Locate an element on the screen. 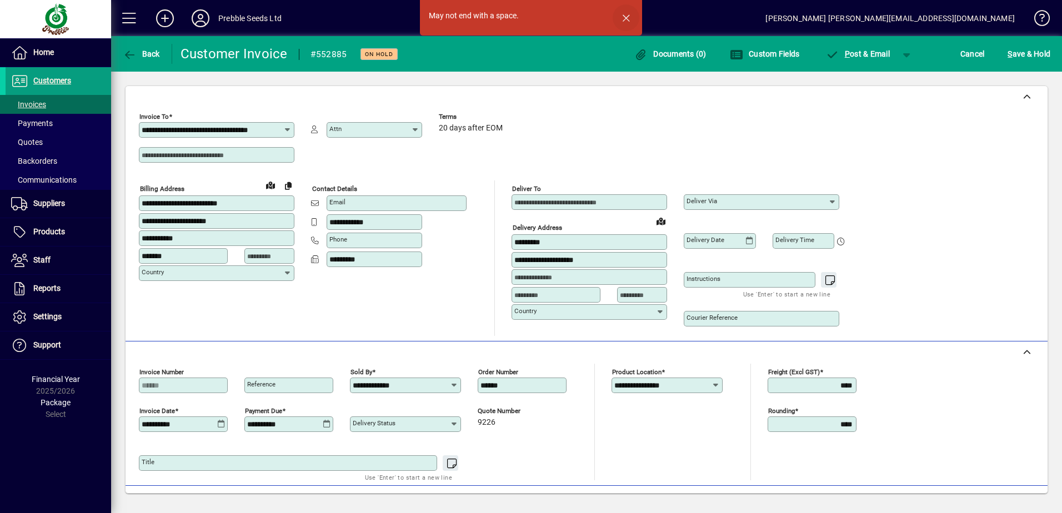  button: Custom Fields is located at coordinates (765, 54).